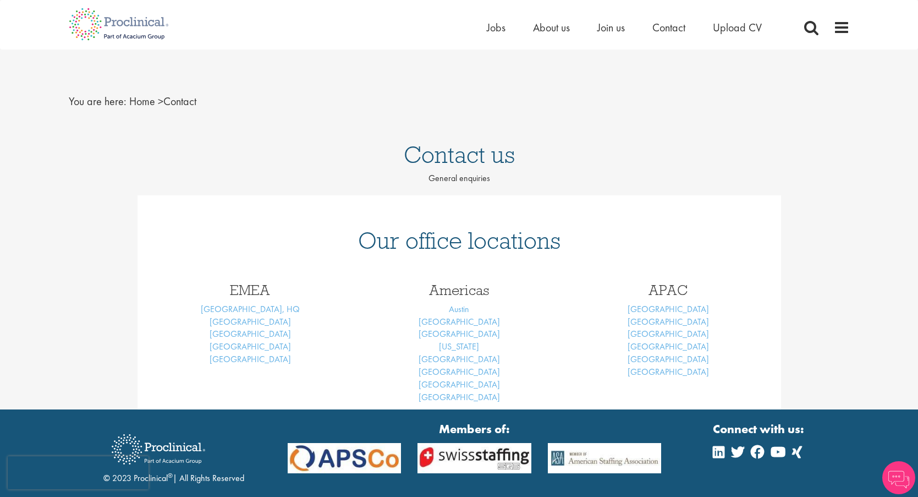  I want to click on span: Jobs, so click(496, 27).